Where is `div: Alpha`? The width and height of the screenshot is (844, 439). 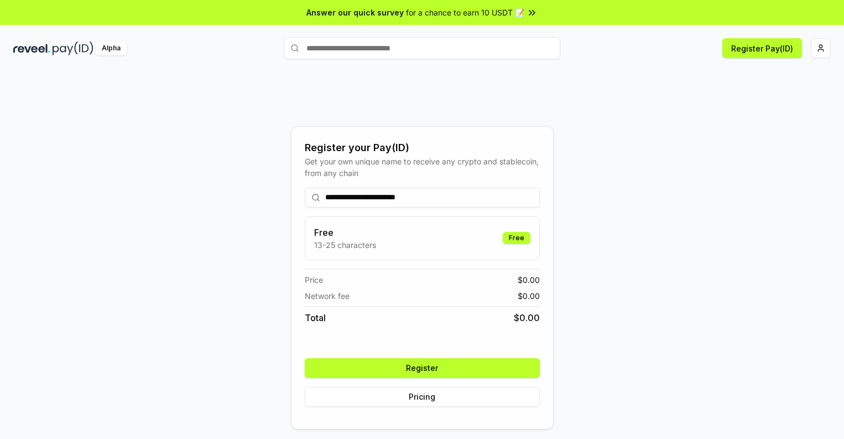
div: Alpha is located at coordinates (111, 48).